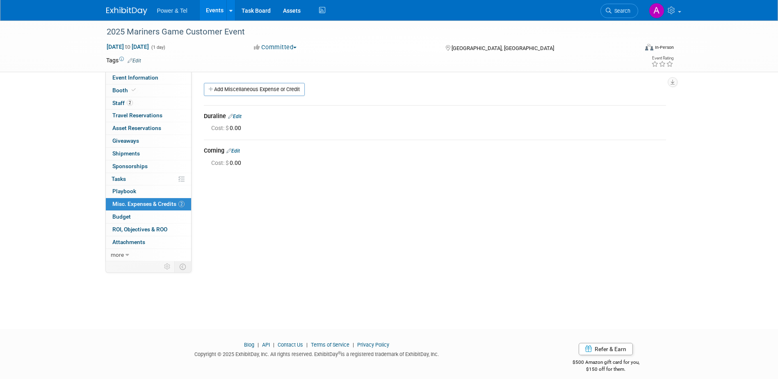 The image size is (778, 379). What do you see at coordinates (149, 217) in the screenshot?
I see `a: Budget` at bounding box center [149, 217].